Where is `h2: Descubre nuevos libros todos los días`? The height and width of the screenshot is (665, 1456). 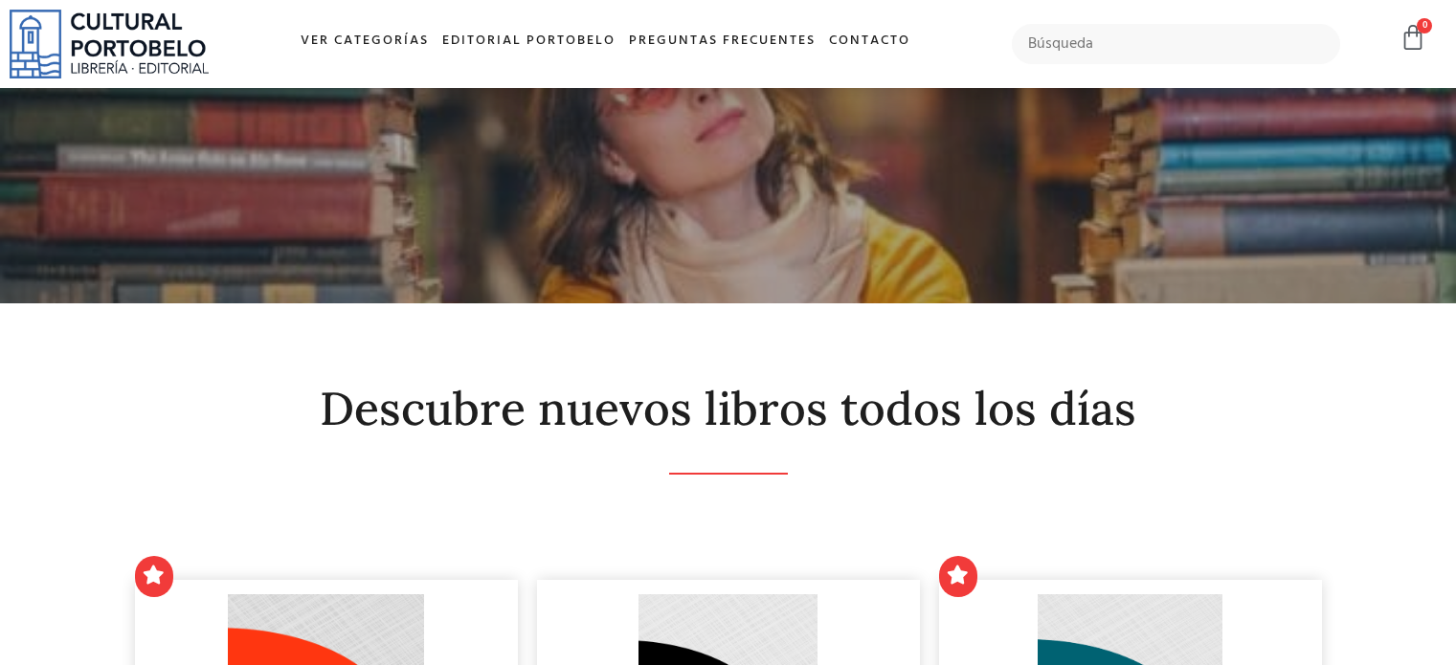
h2: Descubre nuevos libros todos los días is located at coordinates (729, 409).